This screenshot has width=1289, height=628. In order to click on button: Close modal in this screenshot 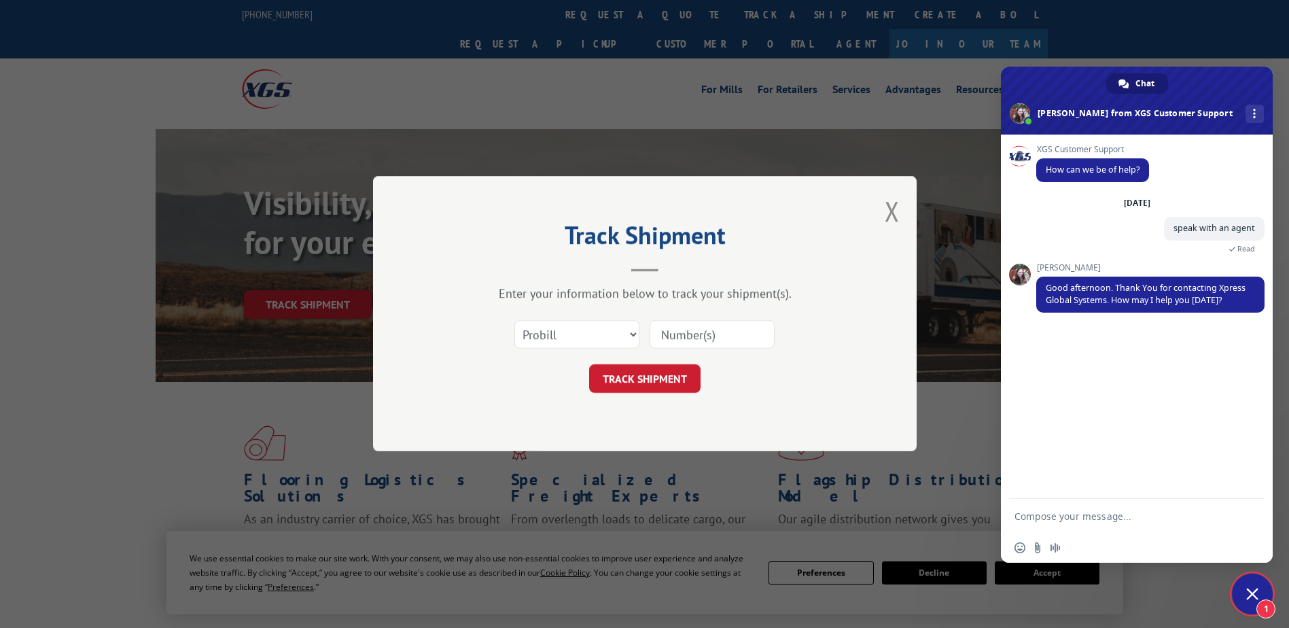, I will do `click(892, 211)`.